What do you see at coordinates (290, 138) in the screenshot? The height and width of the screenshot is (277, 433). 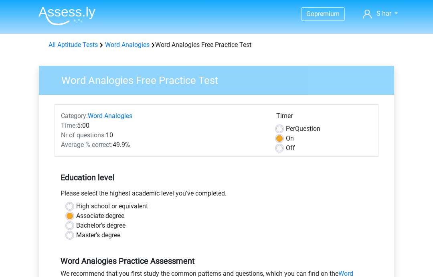 I see `label: On` at bounding box center [290, 138].